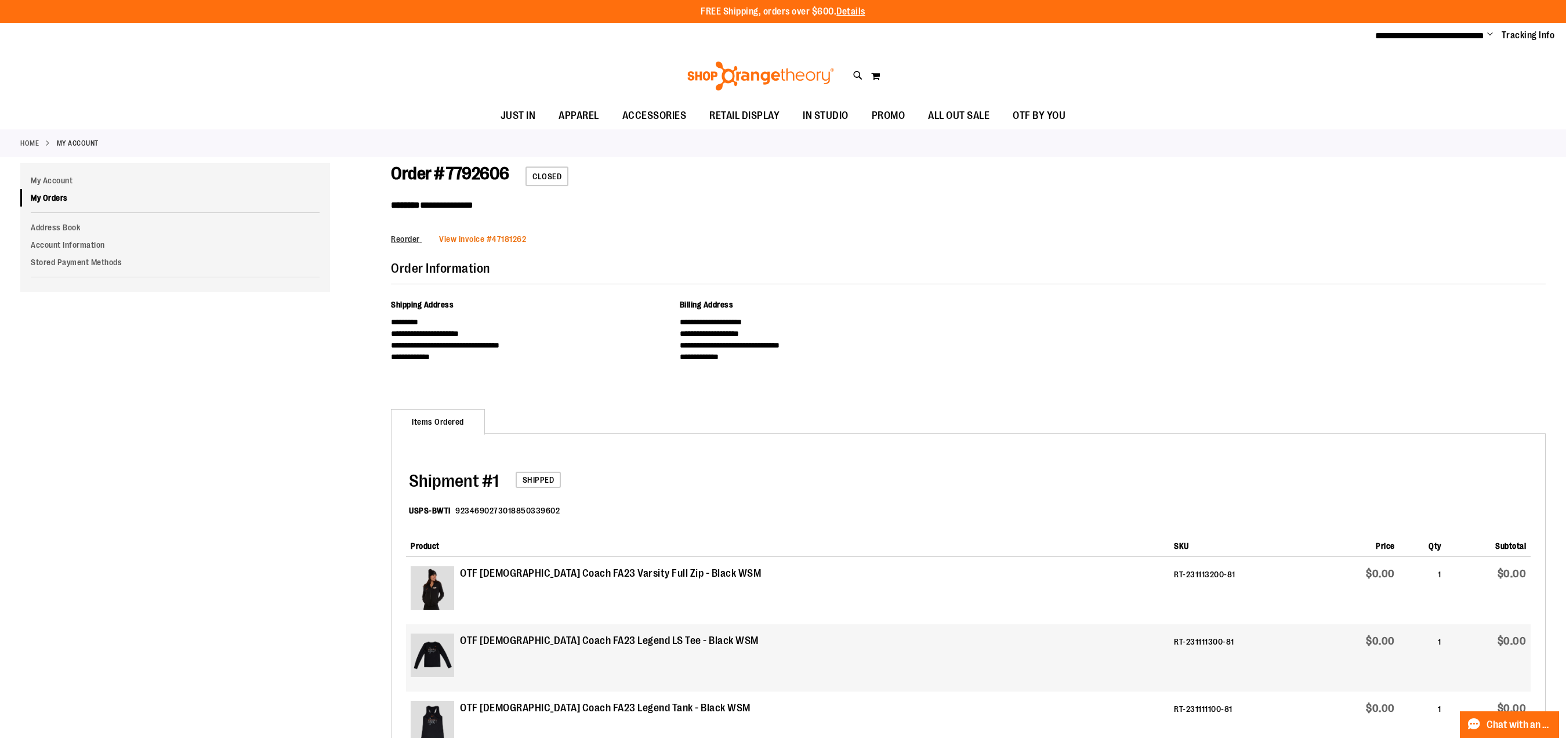 This screenshot has width=1566, height=738. What do you see at coordinates (175, 227) in the screenshot?
I see `a: Address Book` at bounding box center [175, 227].